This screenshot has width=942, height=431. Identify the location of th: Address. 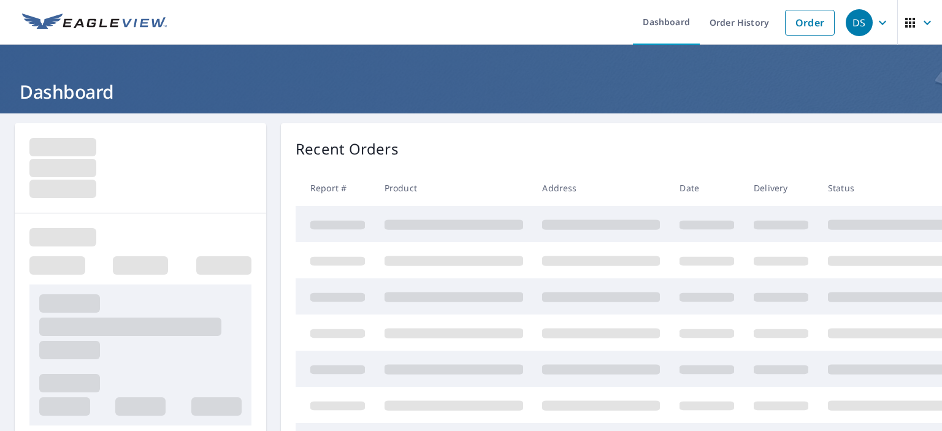
(601, 188).